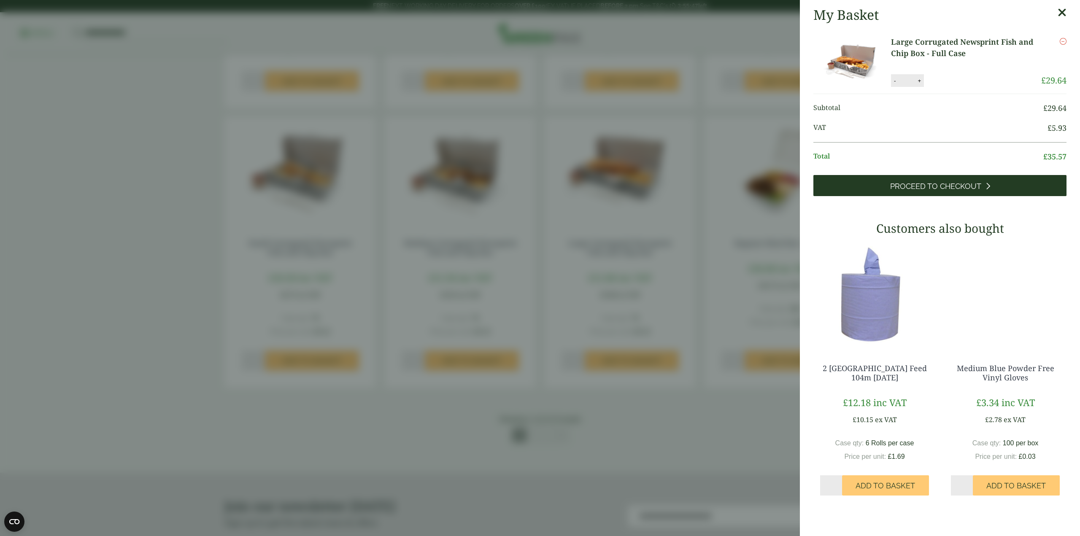  I want to click on span: 100 per box, so click(1020, 443).